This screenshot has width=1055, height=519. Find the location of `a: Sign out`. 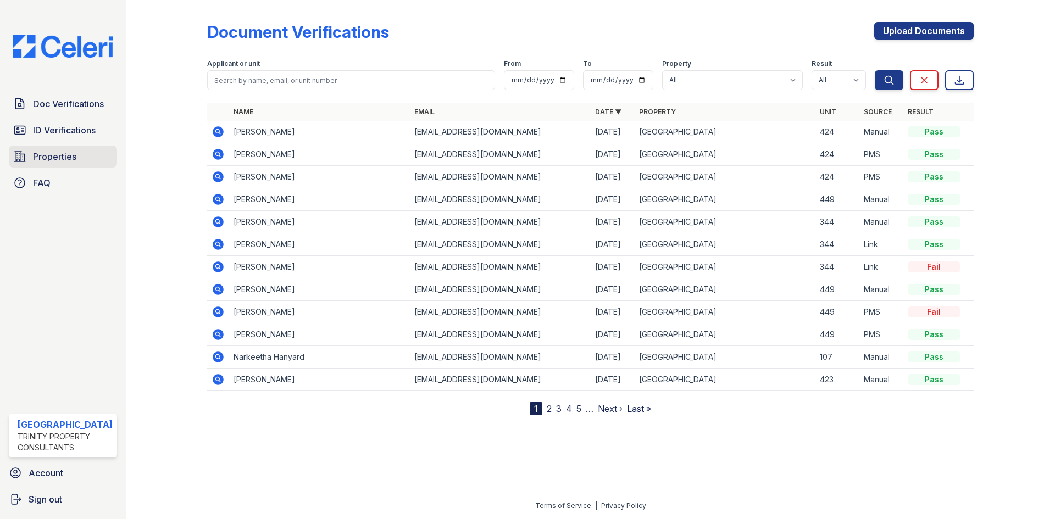

a: Sign out is located at coordinates (63, 500).